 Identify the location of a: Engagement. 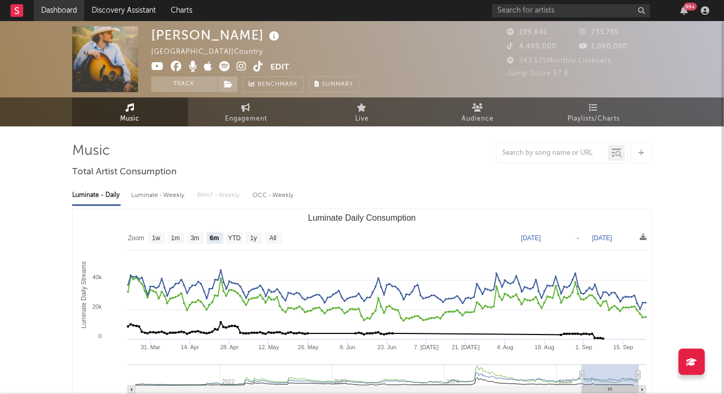
(246, 112).